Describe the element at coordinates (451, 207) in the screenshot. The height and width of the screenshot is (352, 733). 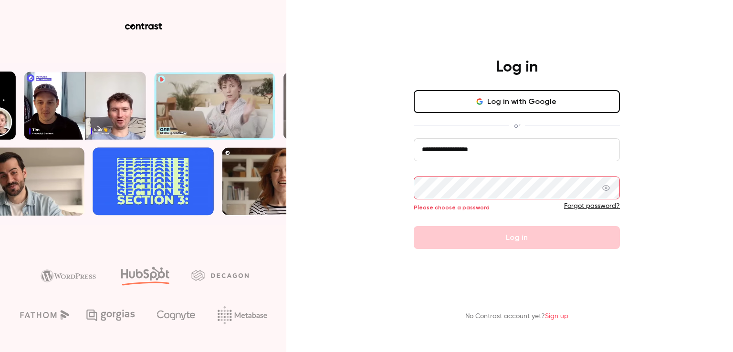
I see `span: Please choose a password` at that location.